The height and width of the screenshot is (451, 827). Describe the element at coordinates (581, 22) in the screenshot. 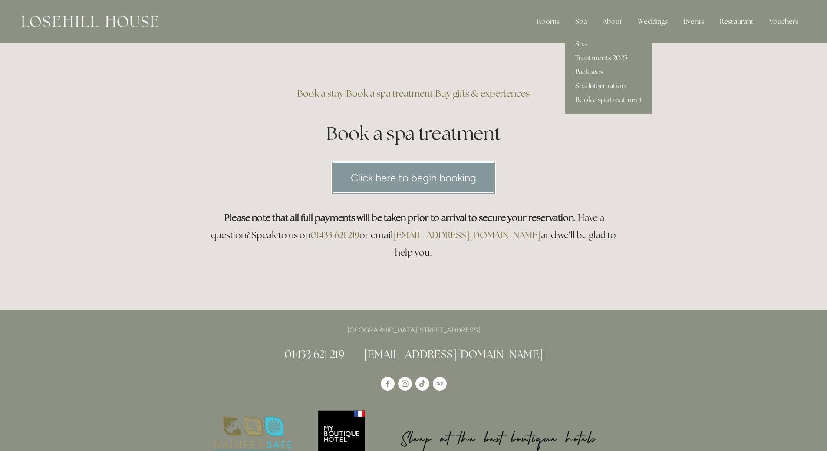

I see `div: Spa` at that location.